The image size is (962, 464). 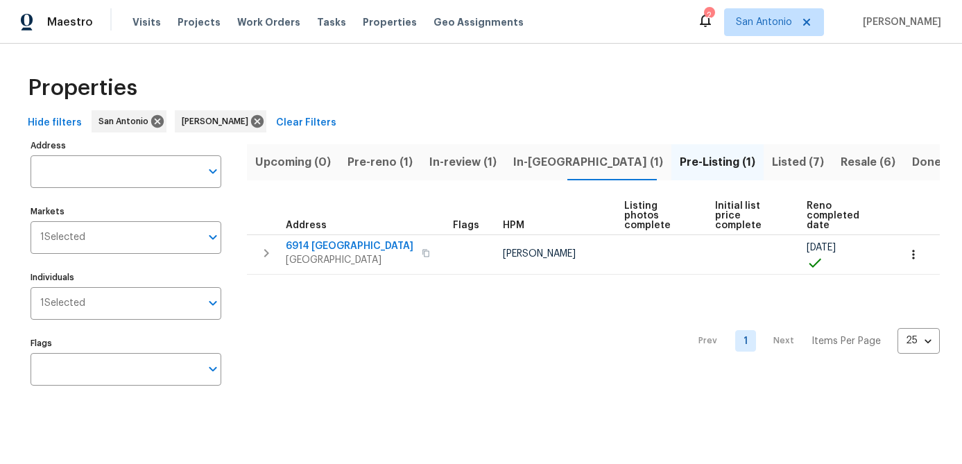 I want to click on label: Markets, so click(x=126, y=212).